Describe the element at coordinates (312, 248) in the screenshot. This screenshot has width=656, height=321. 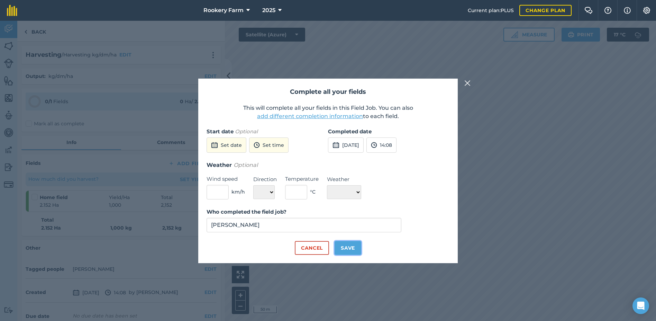
I see `button: Cancel` at that location.